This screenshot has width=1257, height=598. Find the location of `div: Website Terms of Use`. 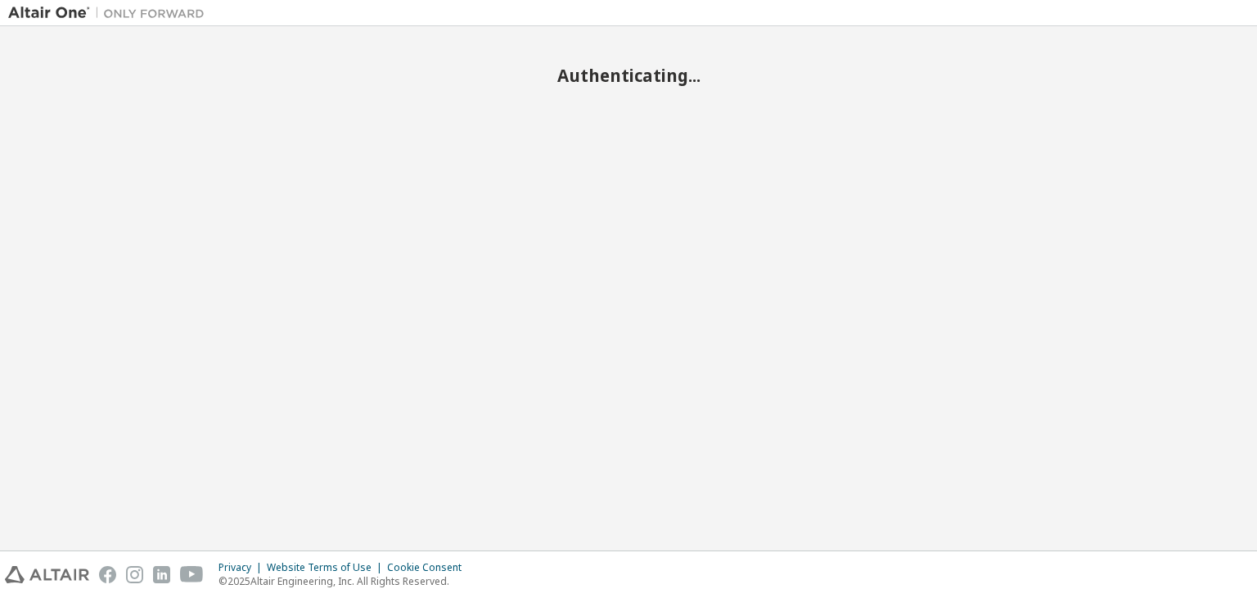

div: Website Terms of Use is located at coordinates (327, 567).